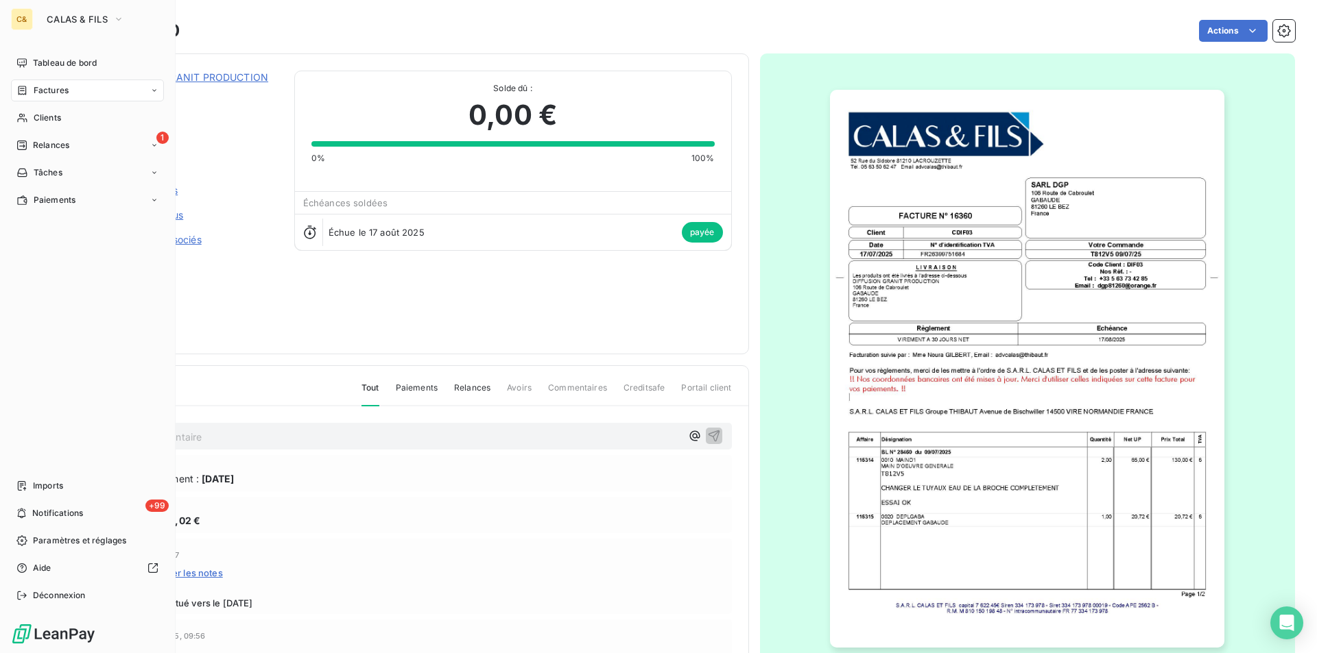 This screenshot has width=1317, height=653. I want to click on span: Tout, so click(370, 394).